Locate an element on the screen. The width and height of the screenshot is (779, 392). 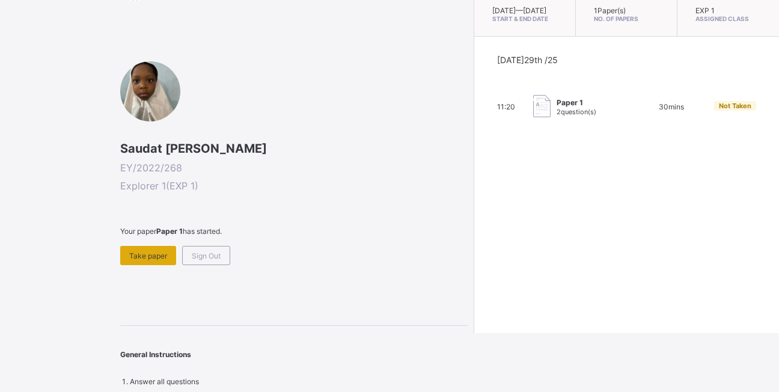
img: take_paper.cd97e1aca70de81545fe8e300f84619e.svg is located at coordinates (541, 106).